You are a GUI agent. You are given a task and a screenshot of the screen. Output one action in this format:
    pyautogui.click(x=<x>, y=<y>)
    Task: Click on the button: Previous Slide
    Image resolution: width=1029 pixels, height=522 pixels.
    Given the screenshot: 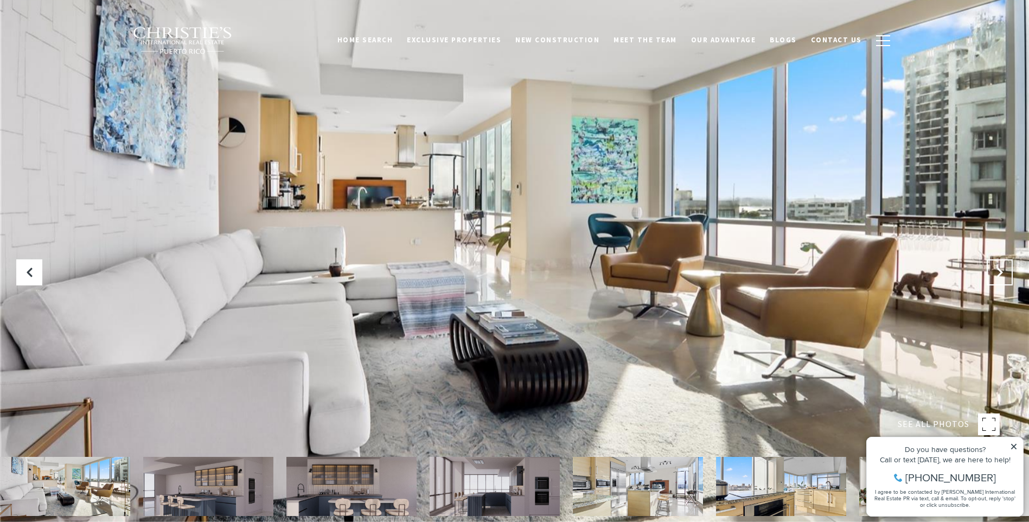 What is the action you would take?
    pyautogui.click(x=29, y=272)
    